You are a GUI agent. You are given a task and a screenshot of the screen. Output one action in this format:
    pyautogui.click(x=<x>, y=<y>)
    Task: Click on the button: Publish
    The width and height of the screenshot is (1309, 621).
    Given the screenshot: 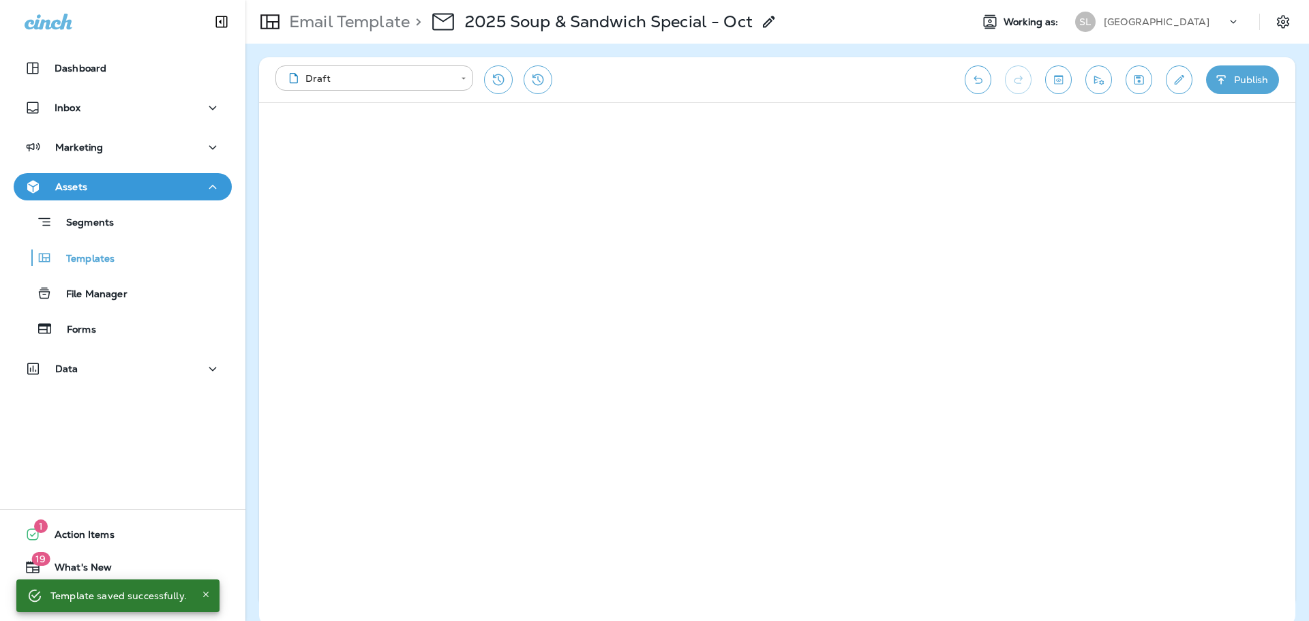 What is the action you would take?
    pyautogui.click(x=1242, y=80)
    